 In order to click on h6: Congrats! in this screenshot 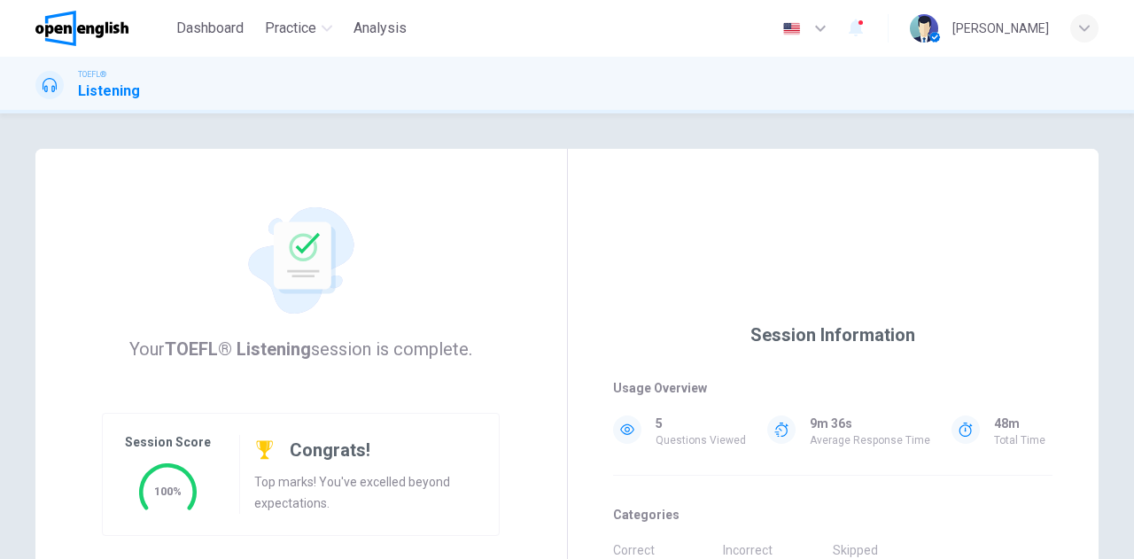, I will do `click(329, 450)`.